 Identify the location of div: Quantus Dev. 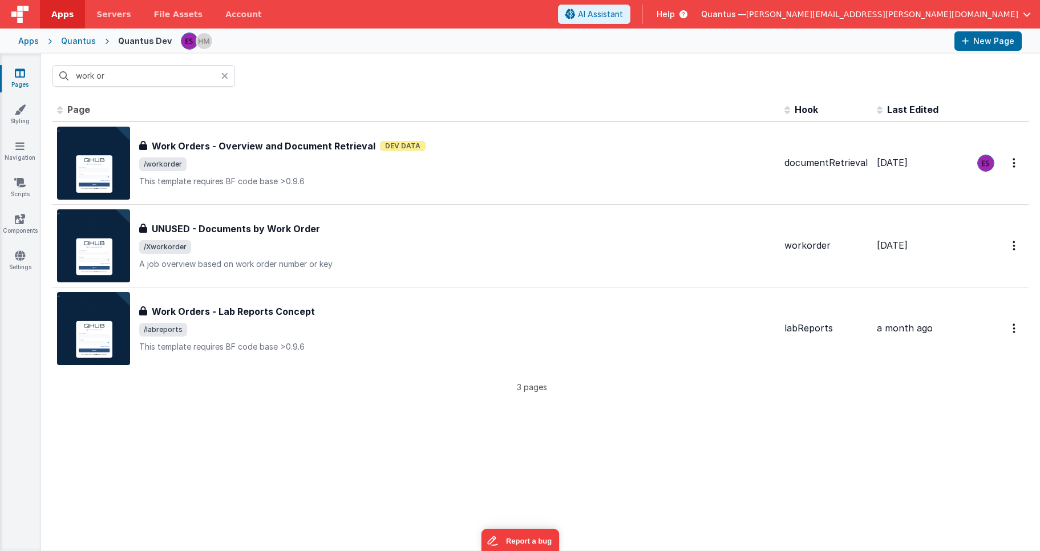
(145, 41).